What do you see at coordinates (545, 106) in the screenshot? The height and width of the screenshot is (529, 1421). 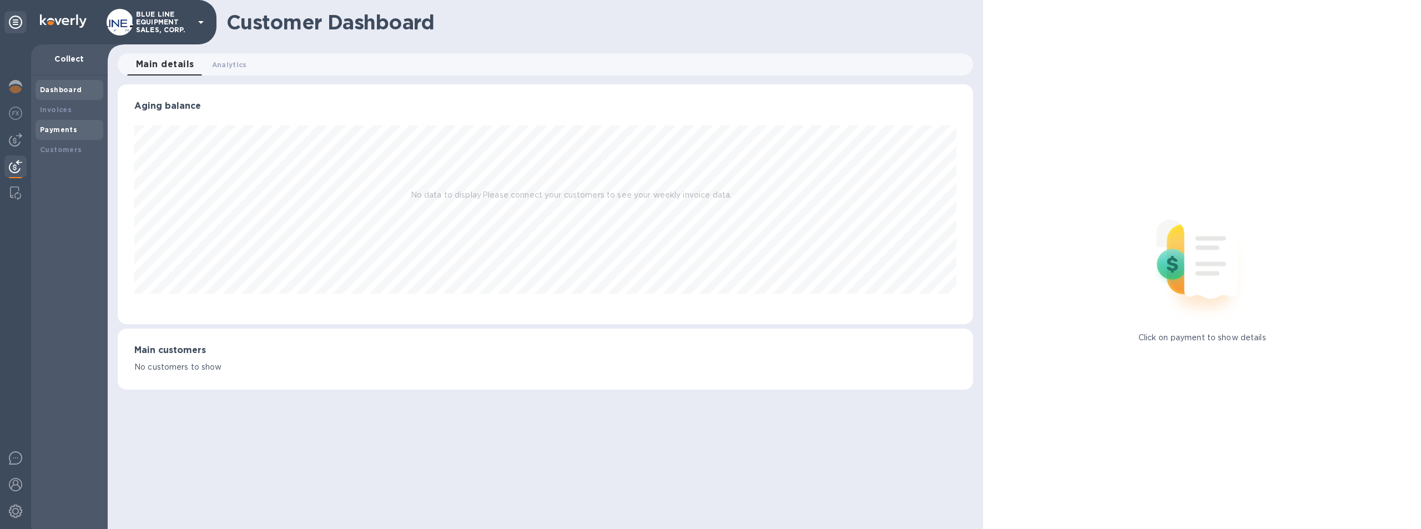 I see `h3: Aging balance` at bounding box center [545, 106].